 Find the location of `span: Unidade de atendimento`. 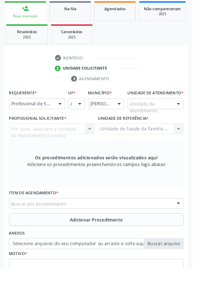

span: Unidade de atendimento is located at coordinates (165, 118).